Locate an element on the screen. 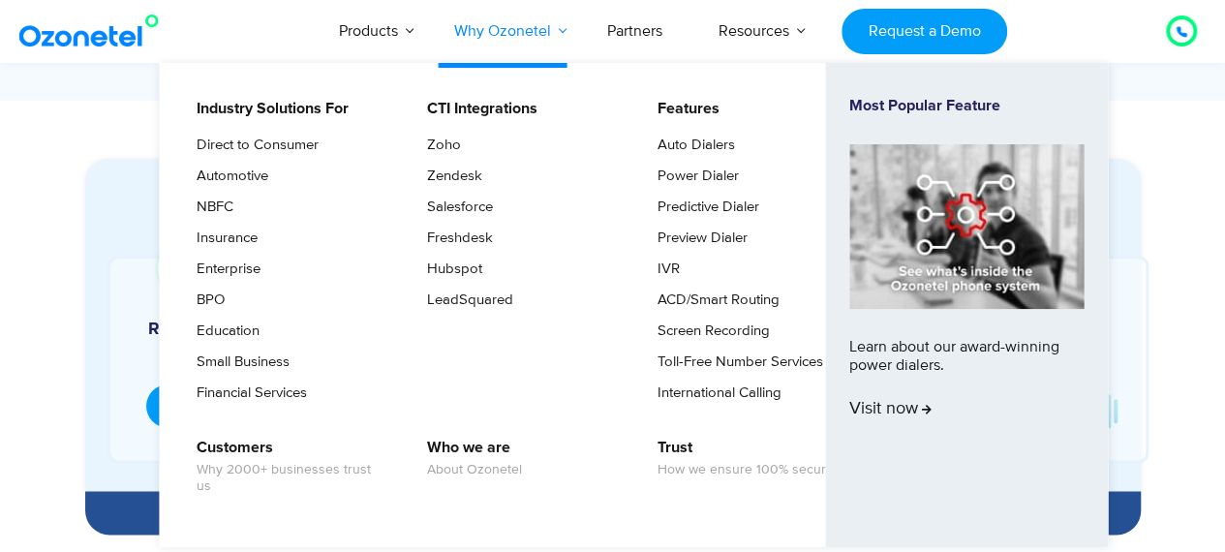 Image resolution: width=1225 pixels, height=552 pixels. a: Enterprise is located at coordinates (224, 269).